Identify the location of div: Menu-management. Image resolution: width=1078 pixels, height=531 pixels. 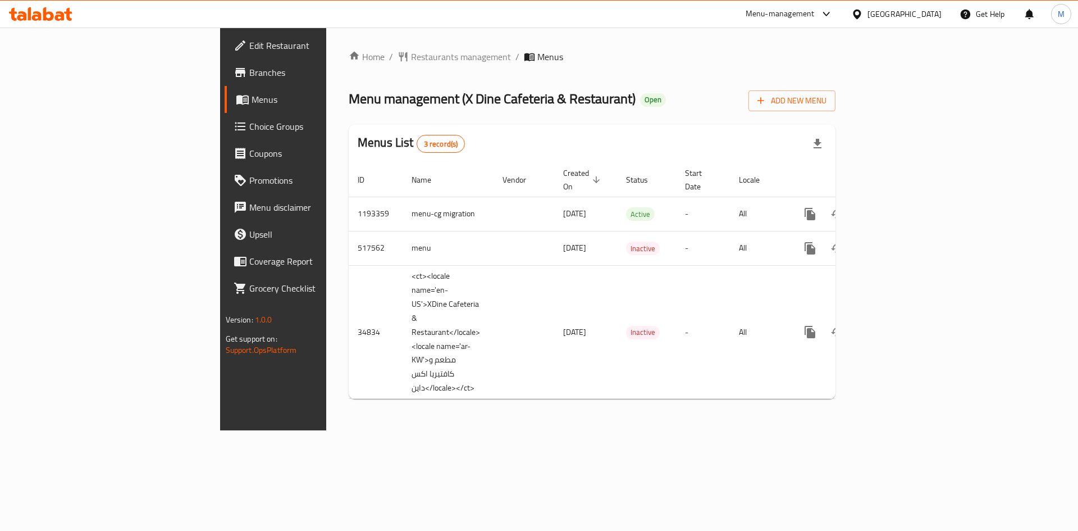
(780, 14).